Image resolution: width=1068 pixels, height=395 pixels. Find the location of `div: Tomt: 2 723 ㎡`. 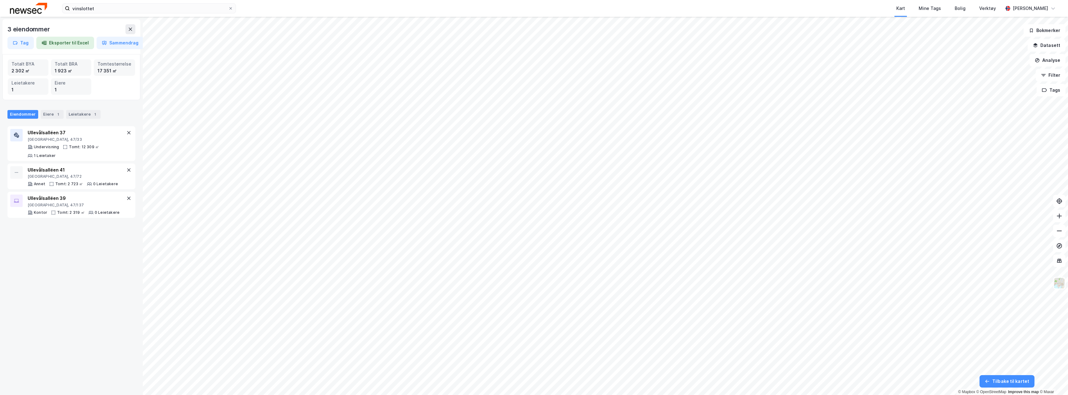

div: Tomt: 2 723 ㎡ is located at coordinates (69, 184).